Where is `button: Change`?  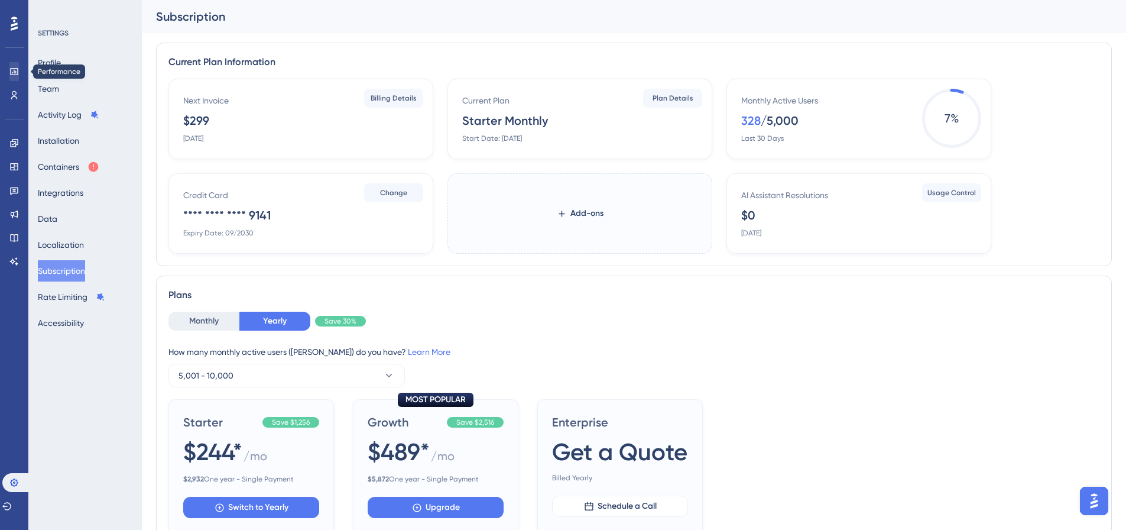 button: Change is located at coordinates (394, 193).